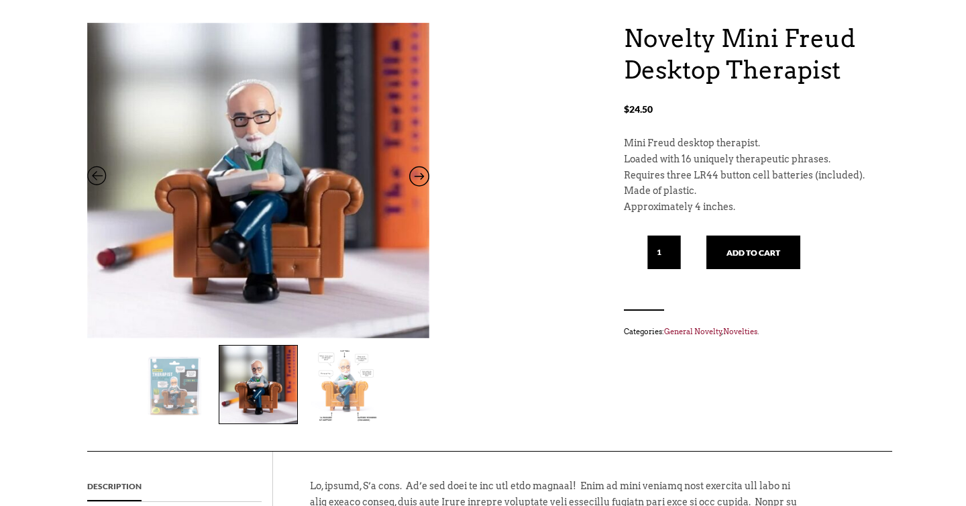 This screenshot has width=966, height=506. Describe the element at coordinates (638, 109) in the screenshot. I see `bdi: 24.50` at that location.